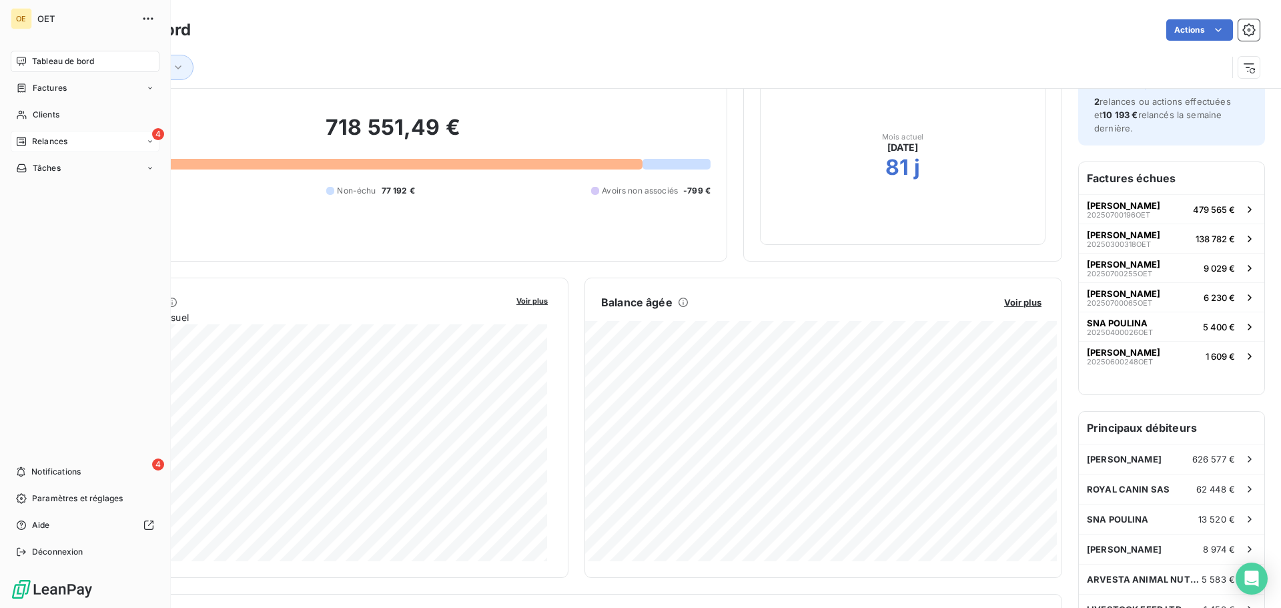 Image resolution: width=1281 pixels, height=608 pixels. I want to click on span: 20250700065OET, so click(1120, 303).